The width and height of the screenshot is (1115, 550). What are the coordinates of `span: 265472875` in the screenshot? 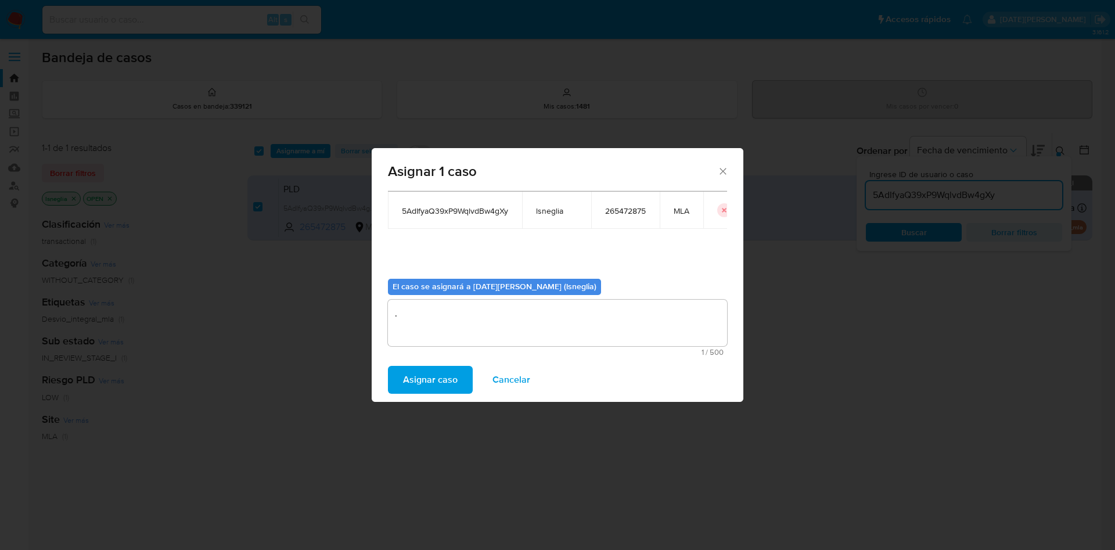 It's located at (625, 211).